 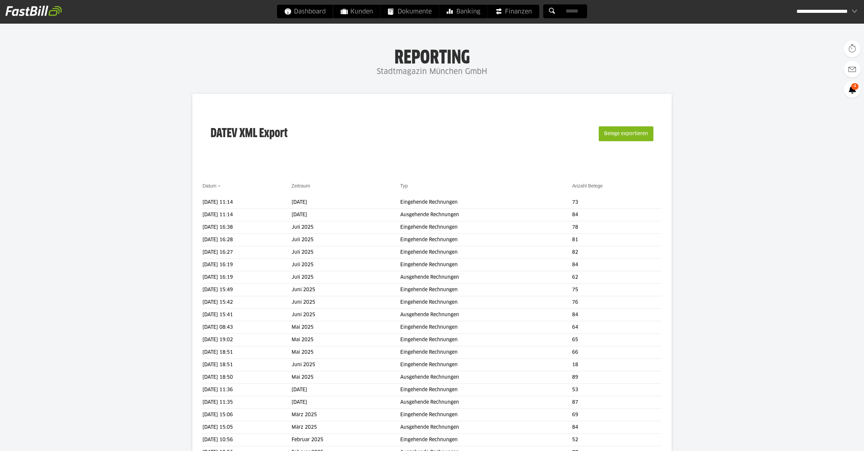 I want to click on td: 62, so click(x=617, y=277).